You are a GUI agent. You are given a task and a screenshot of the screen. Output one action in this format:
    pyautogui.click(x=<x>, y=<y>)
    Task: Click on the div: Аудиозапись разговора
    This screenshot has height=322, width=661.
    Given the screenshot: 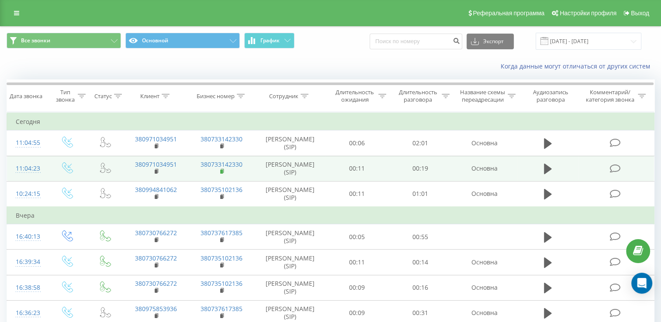 What is the action you would take?
    pyautogui.click(x=551, y=96)
    